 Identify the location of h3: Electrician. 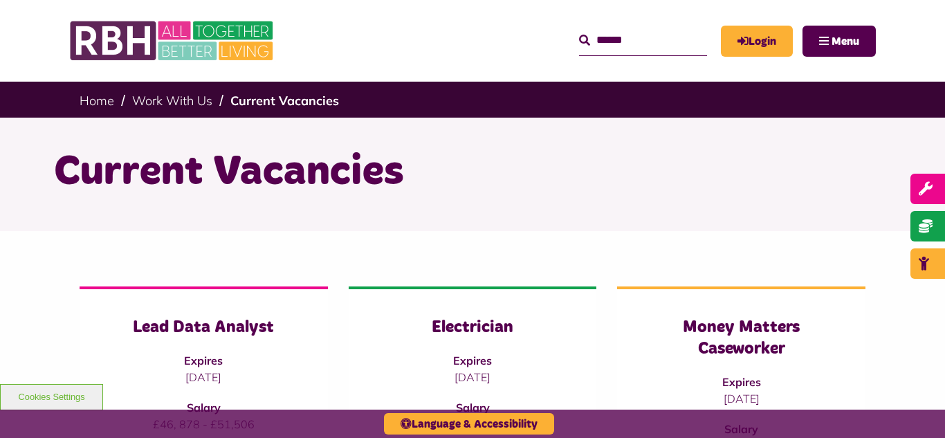
(472, 327).